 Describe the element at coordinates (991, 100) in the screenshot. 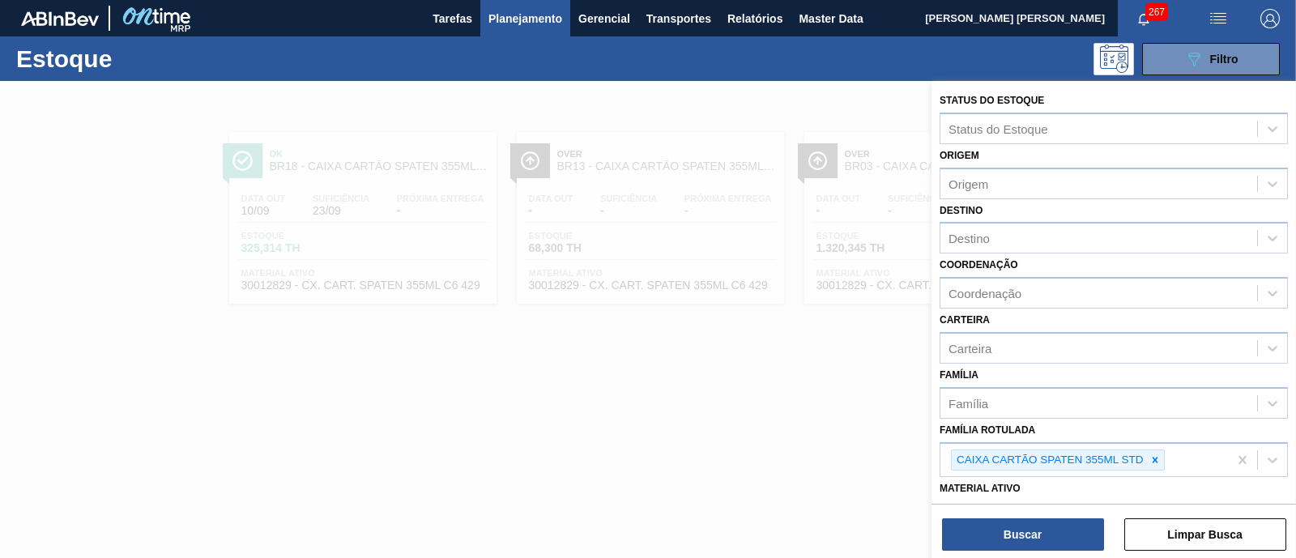

I see `label: Status do Estoque` at that location.